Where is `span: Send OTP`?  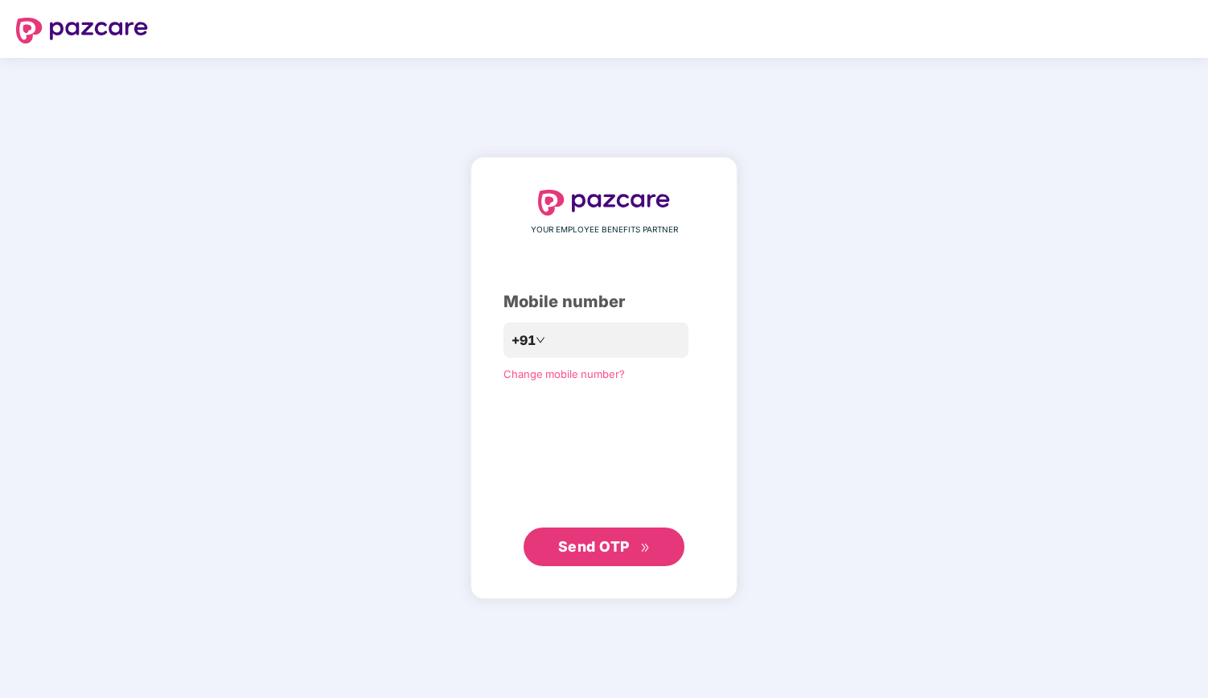
span: Send OTP is located at coordinates (594, 546).